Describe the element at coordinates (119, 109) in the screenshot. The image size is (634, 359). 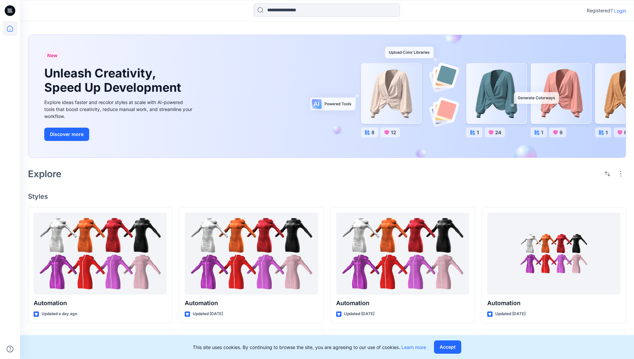
I see `div: Explore ideas faster and recolor styles at scale with AI-powered tools that boost creativity, red...` at that location.